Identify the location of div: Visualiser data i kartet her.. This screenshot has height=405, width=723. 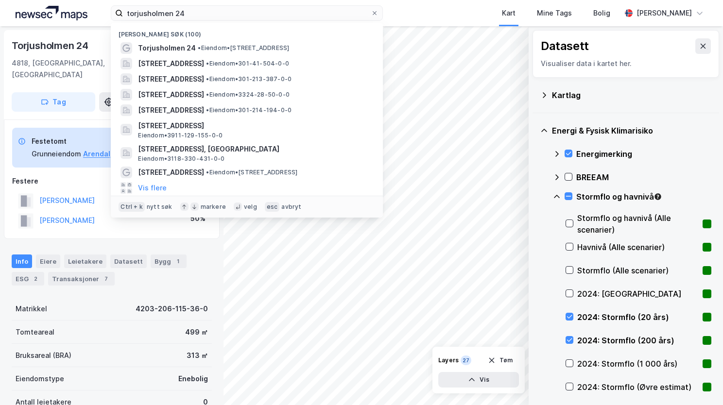
(626, 64).